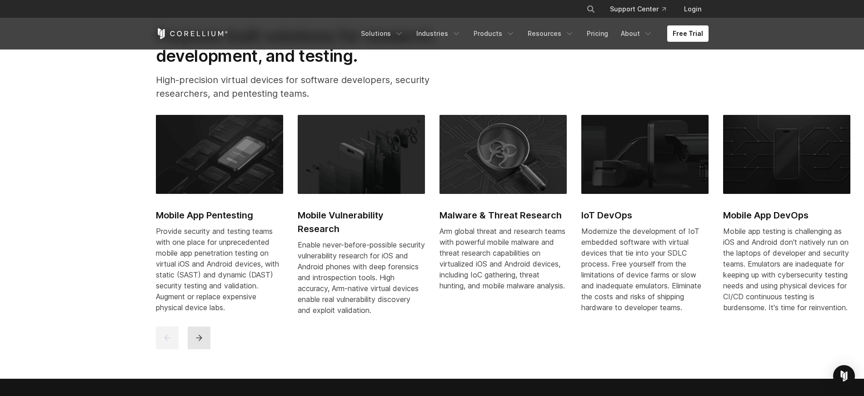 The image size is (864, 396). What do you see at coordinates (638, 9) in the screenshot?
I see `a: Support Center` at bounding box center [638, 9].